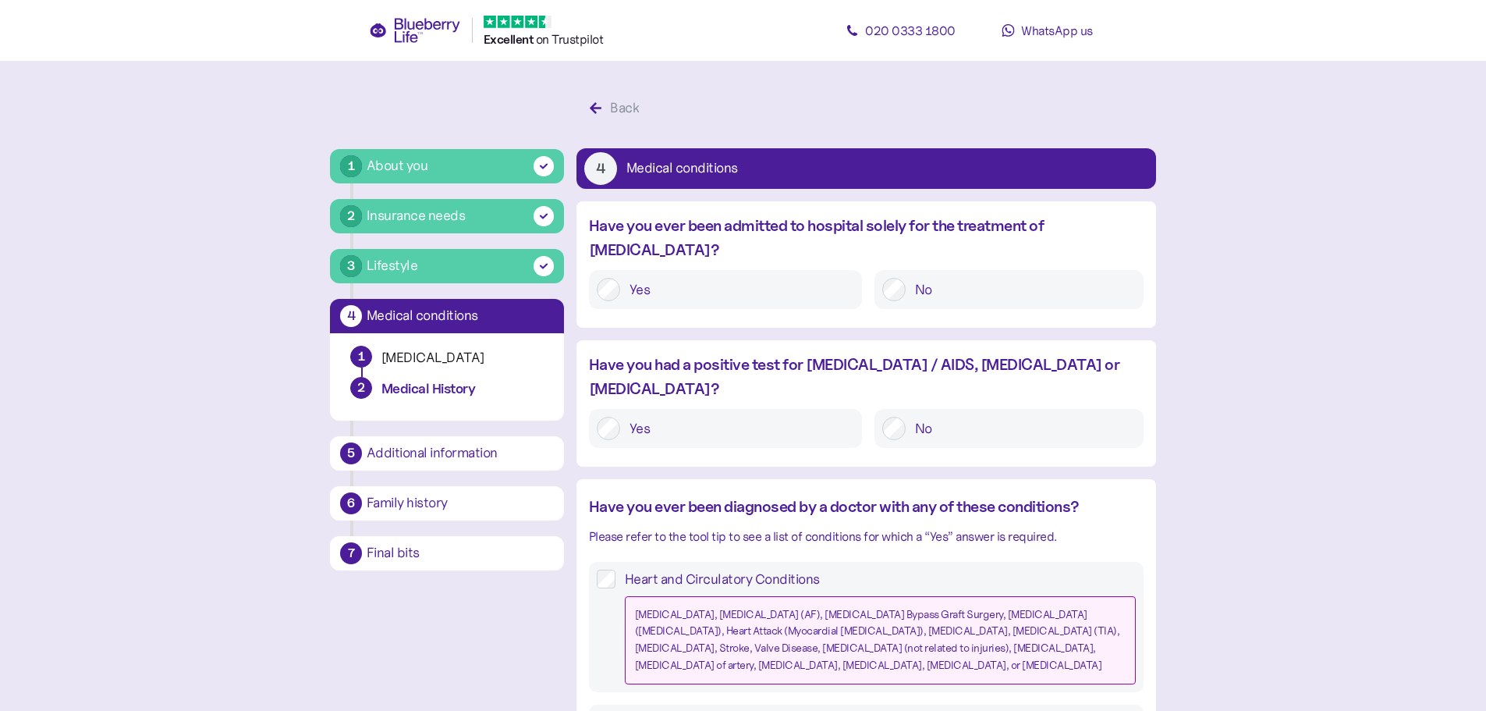 This screenshot has height=711, width=1486. Describe the element at coordinates (460, 503) in the screenshot. I see `div: Family history` at that location.